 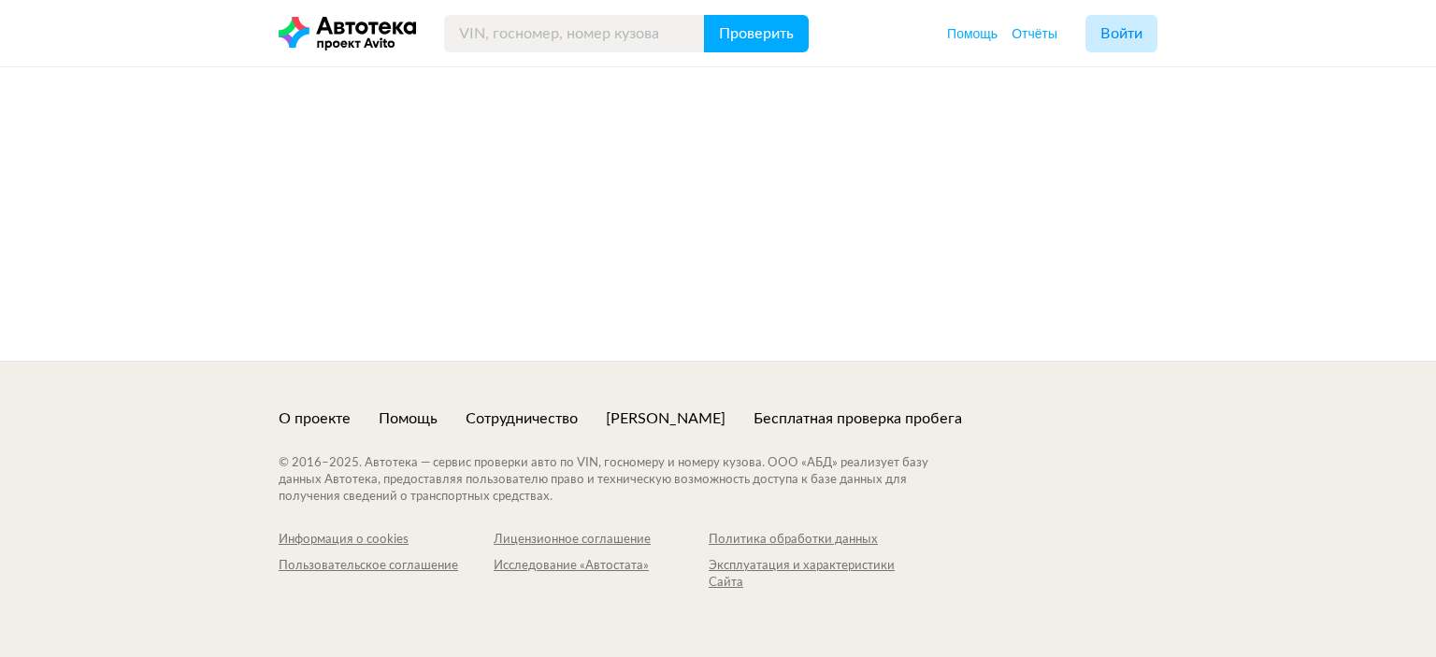 What do you see at coordinates (816, 575) in the screenshot?
I see `a: Эксплуатация и характеристики Сайта` at bounding box center [816, 575].